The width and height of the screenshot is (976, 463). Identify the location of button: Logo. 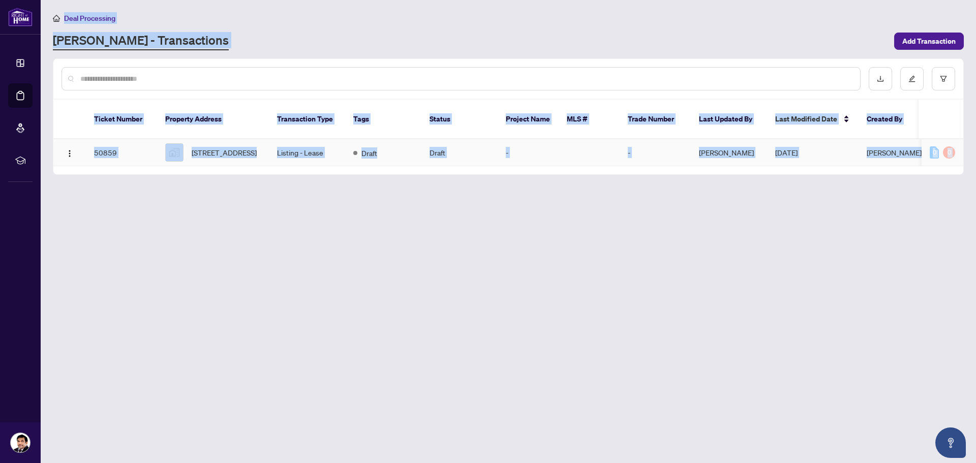
(70, 152).